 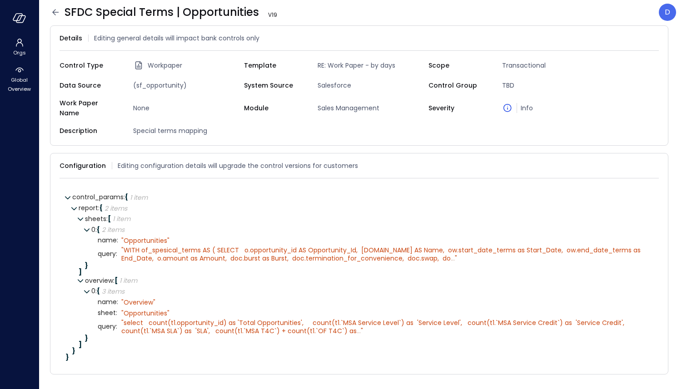 What do you see at coordinates (558, 108) in the screenshot?
I see `div: Info` at bounding box center [558, 108].